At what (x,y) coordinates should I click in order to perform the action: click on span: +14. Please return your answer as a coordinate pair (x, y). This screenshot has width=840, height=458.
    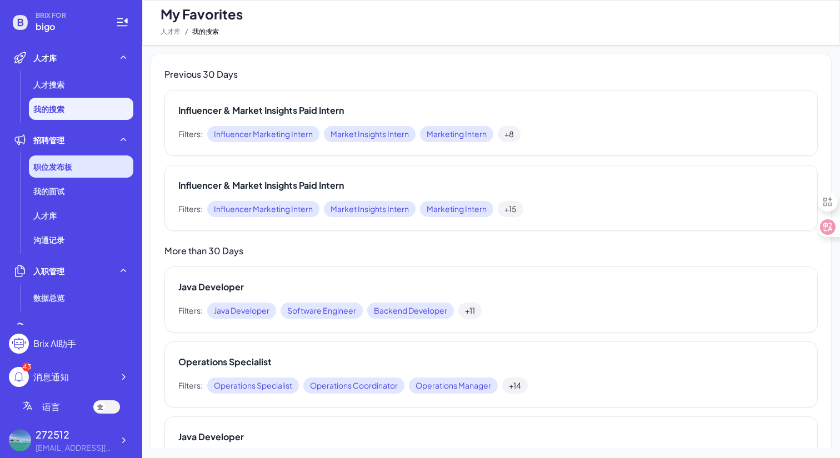
    Looking at the image, I should click on (515, 386).